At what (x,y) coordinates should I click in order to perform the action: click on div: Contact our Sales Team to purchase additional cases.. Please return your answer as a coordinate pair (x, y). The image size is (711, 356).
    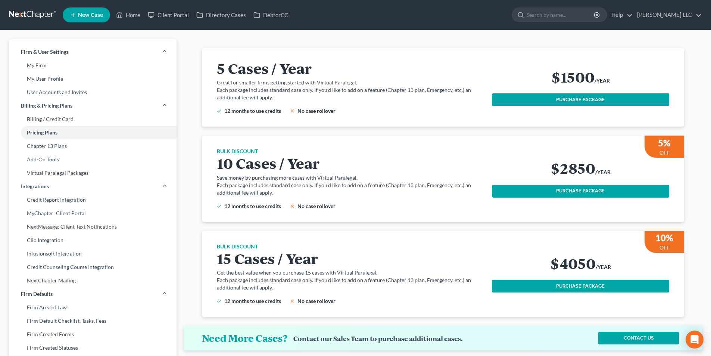
    Looking at the image, I should click on (378, 338).